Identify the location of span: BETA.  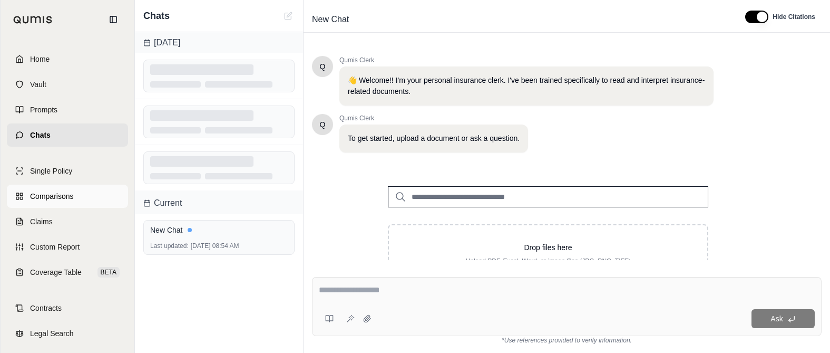
(109, 272).